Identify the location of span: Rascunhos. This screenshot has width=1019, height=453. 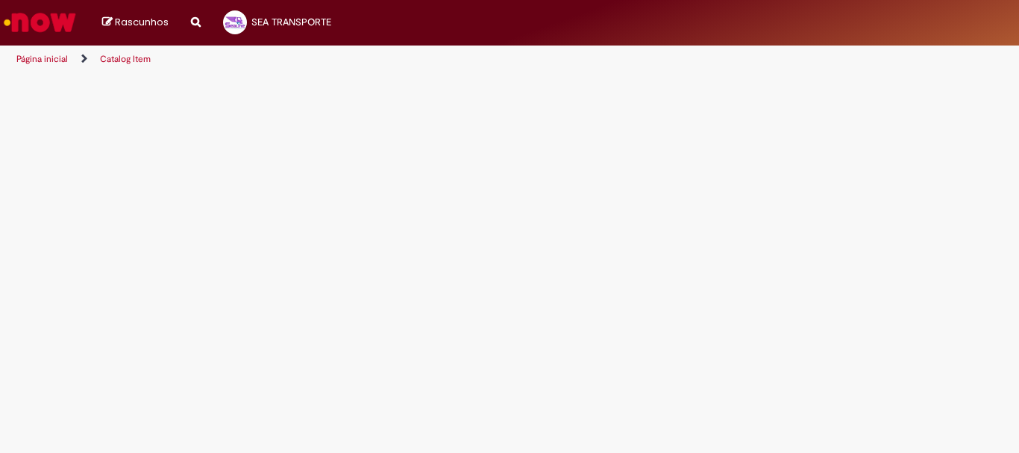
(142, 22).